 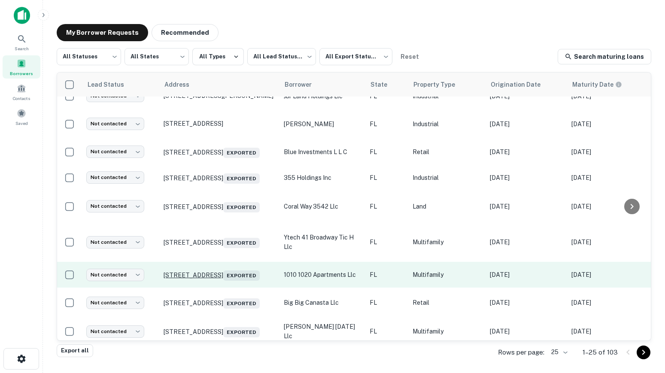 I want to click on a: Contacts, so click(x=21, y=92).